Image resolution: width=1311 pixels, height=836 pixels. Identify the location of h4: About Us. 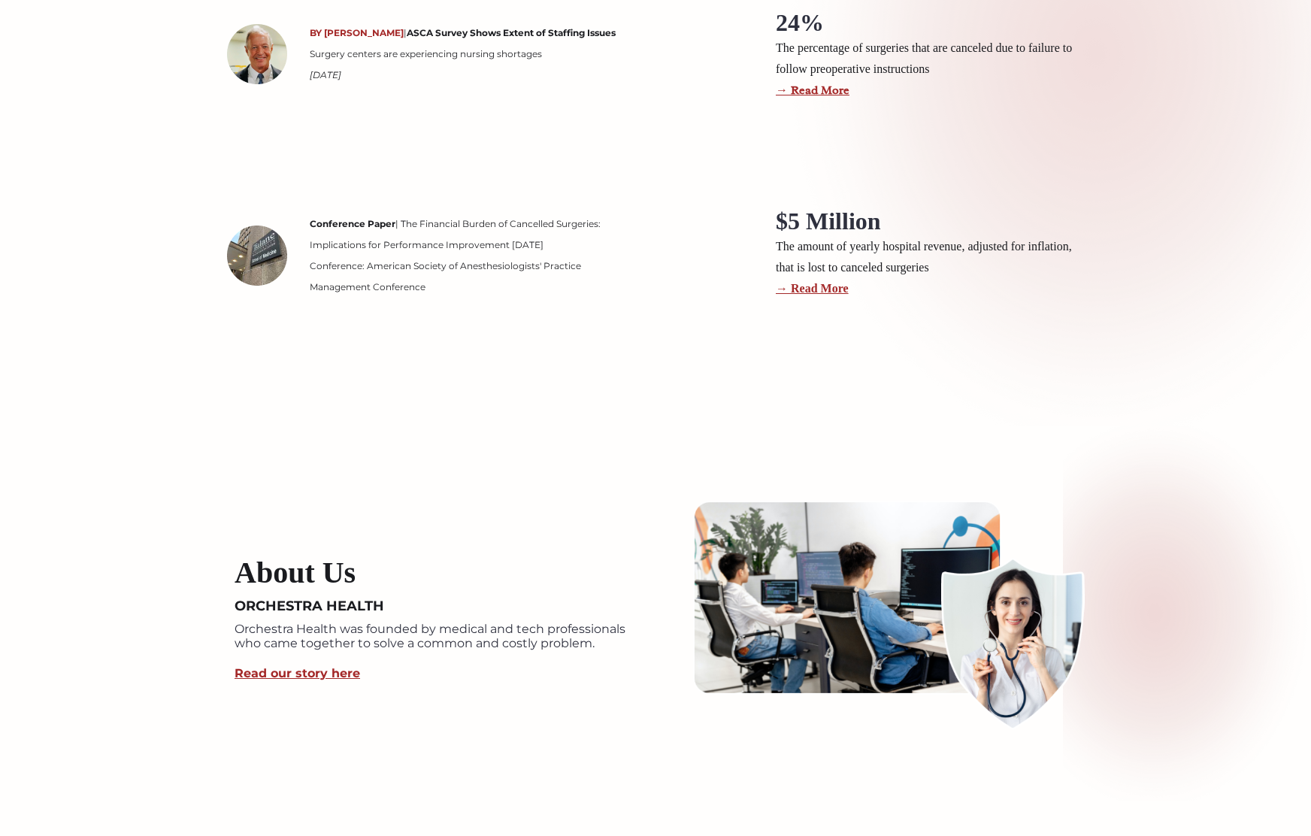
(295, 573).